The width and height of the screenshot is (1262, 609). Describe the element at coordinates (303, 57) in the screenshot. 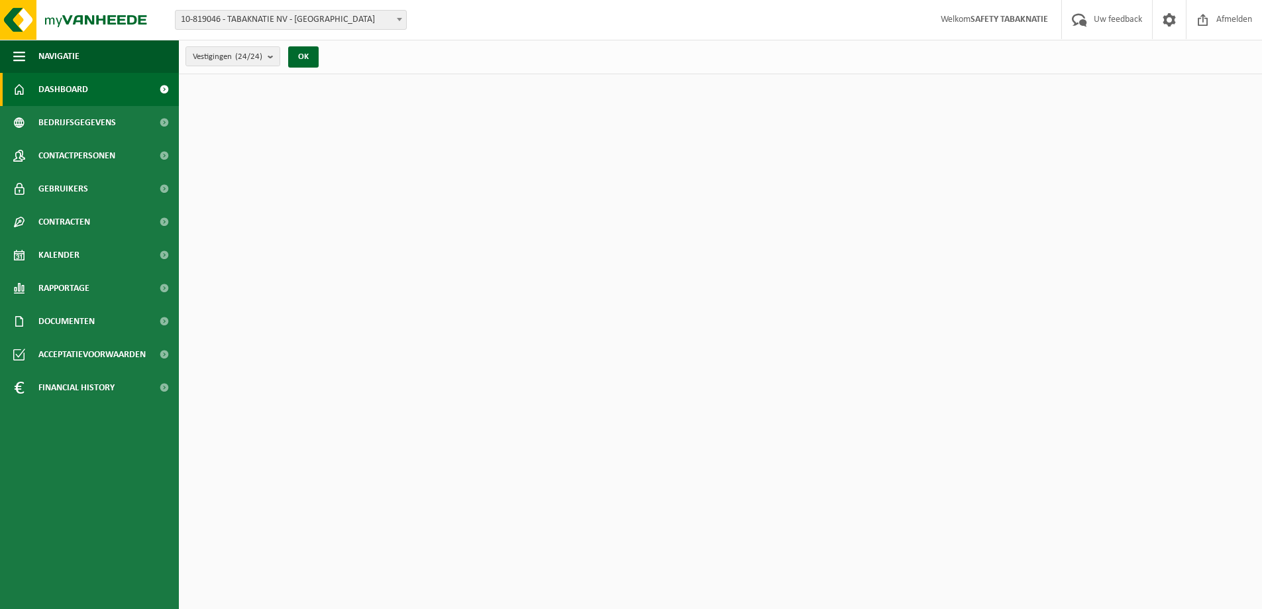

I see `button: OK` at that location.